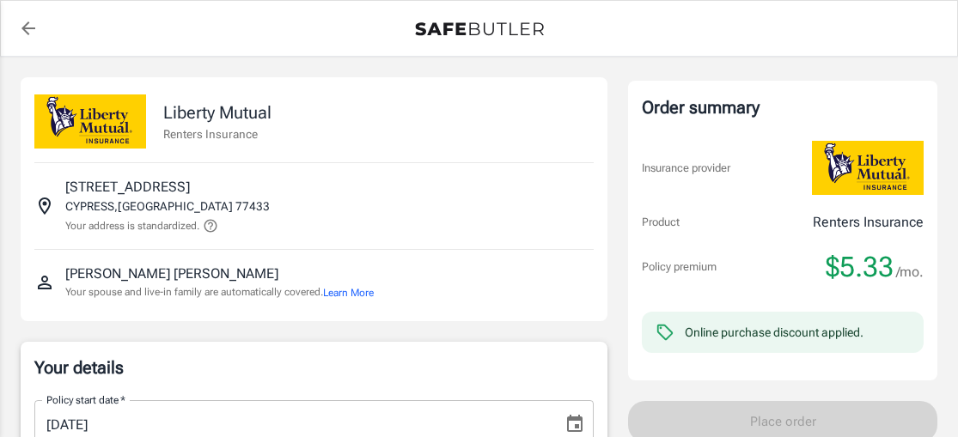 This screenshot has width=958, height=437. I want to click on p: Your address is standardized., so click(132, 226).